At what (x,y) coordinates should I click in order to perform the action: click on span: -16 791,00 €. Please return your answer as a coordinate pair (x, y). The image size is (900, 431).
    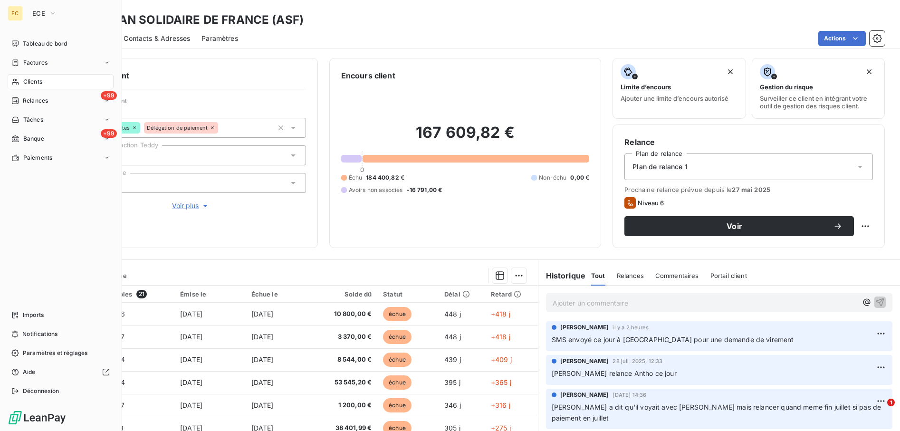
    Looking at the image, I should click on (424, 190).